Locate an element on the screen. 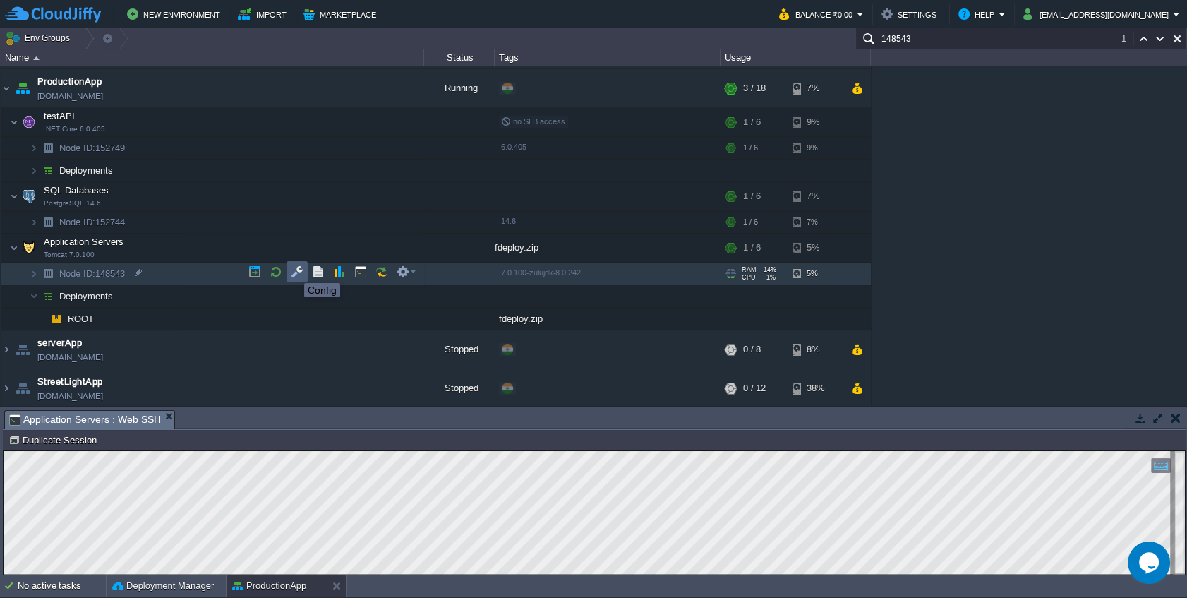 The image size is (1187, 598). span: StreetLightApp is located at coordinates (70, 382).